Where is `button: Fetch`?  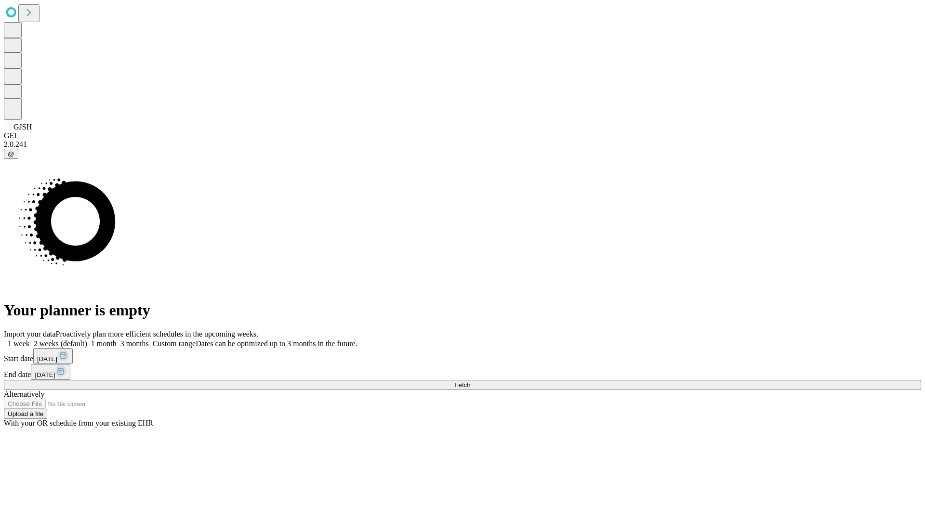 button: Fetch is located at coordinates (462, 385).